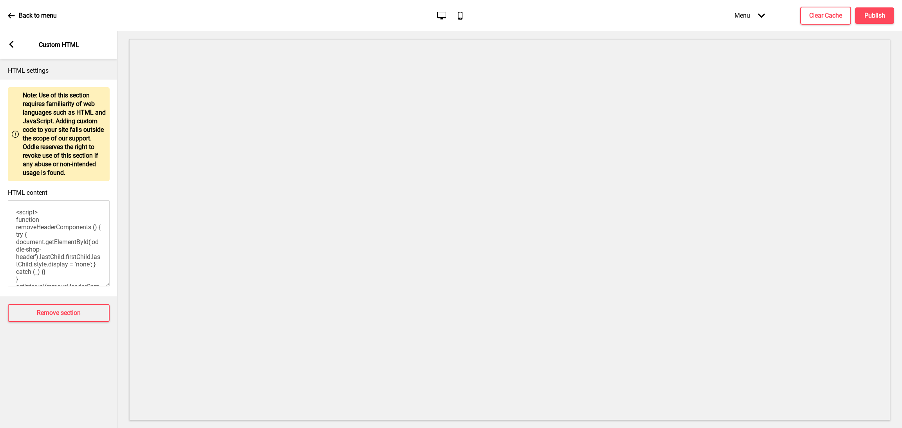 The width and height of the screenshot is (902, 428). I want to click on p: Note: Use of this section requires familiarity of web languages such as HTML and JavaScript. Addi..., so click(64, 134).